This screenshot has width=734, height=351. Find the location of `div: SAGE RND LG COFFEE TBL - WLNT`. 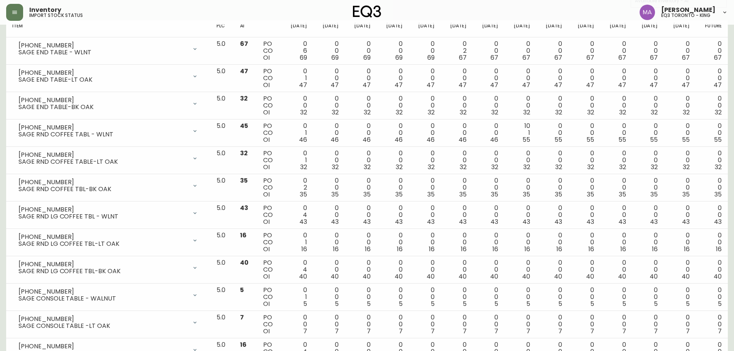

div: SAGE RND LG COFFEE TBL - WLNT is located at coordinates (103, 217).